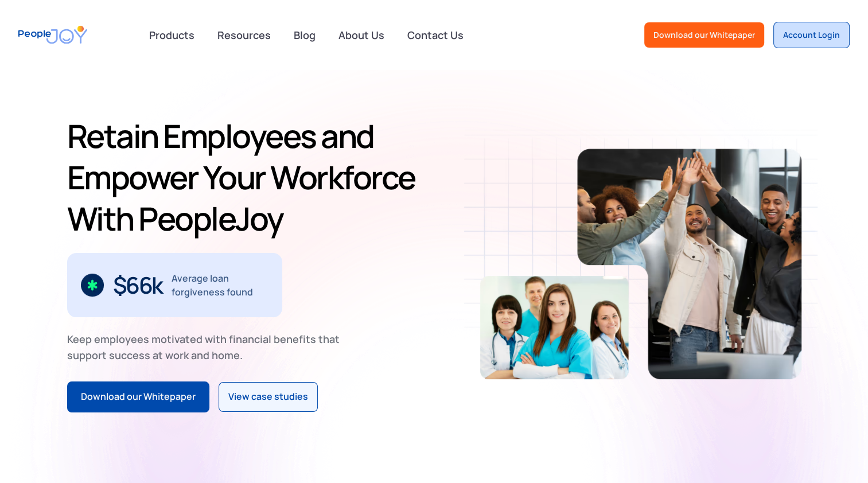  Describe the element at coordinates (248, 177) in the screenshot. I see `h1: Retain Employees and Empower Your Workforce With PeopleJoy` at that location.